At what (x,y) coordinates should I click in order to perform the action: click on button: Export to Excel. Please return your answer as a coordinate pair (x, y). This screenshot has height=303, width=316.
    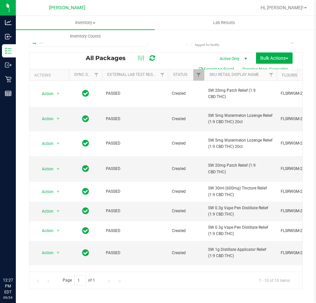
    Looking at the image, I should click on (216, 69).